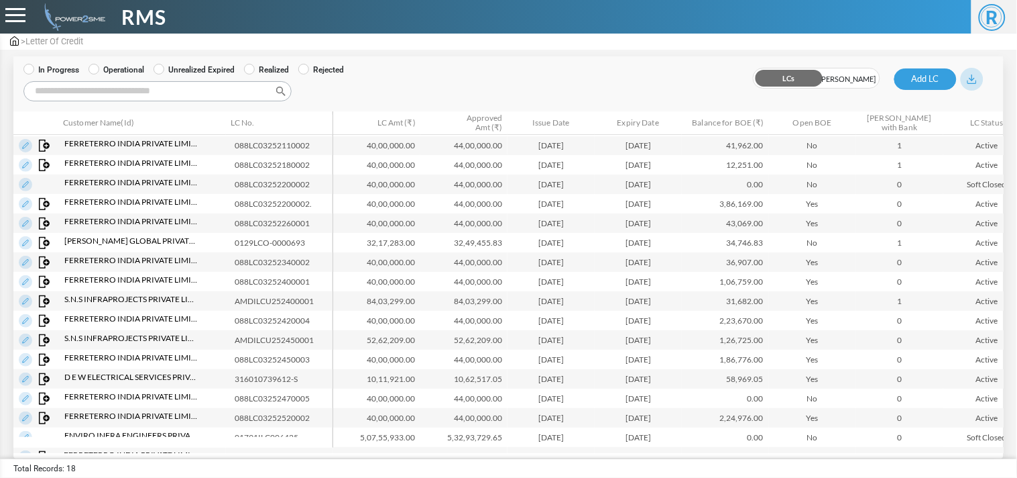  What do you see at coordinates (726, 359) in the screenshot?
I see `td: 1,86,776.00` at bounding box center [726, 359].